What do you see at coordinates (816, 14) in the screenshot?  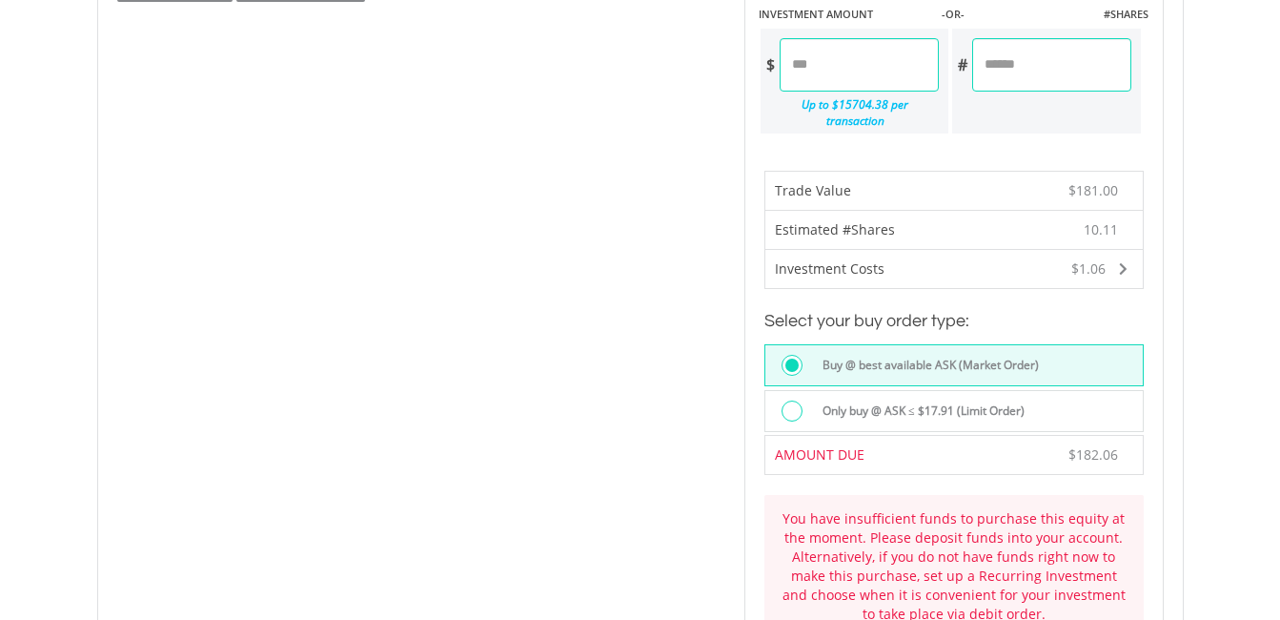 I see `label: INVESTMENT AMOUNT` at bounding box center [816, 14].